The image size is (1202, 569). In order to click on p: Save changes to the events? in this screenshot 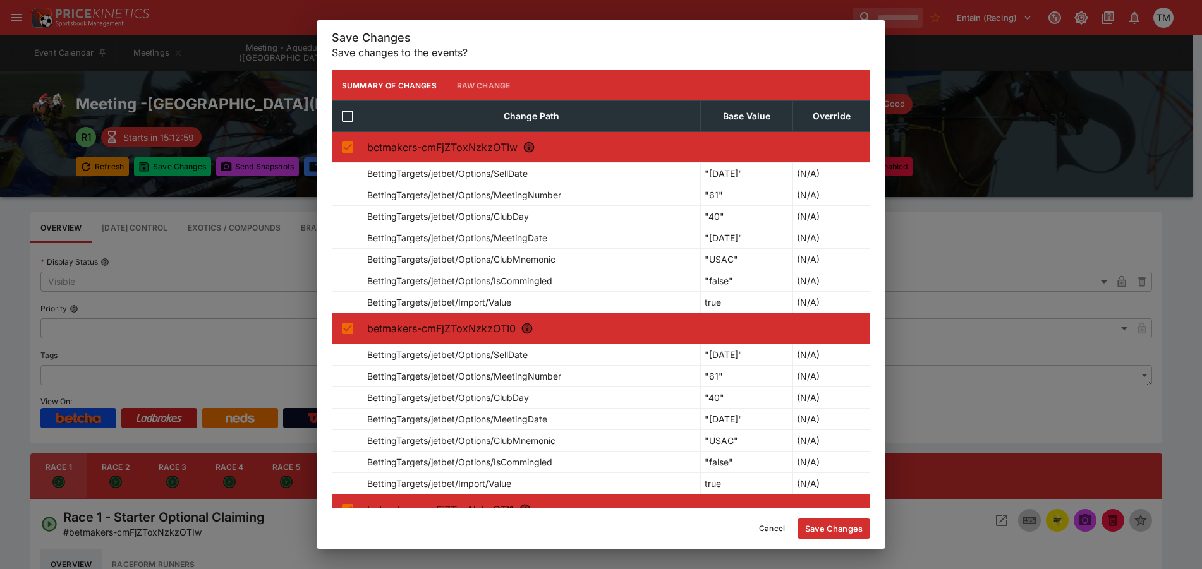, I will do `click(601, 52)`.